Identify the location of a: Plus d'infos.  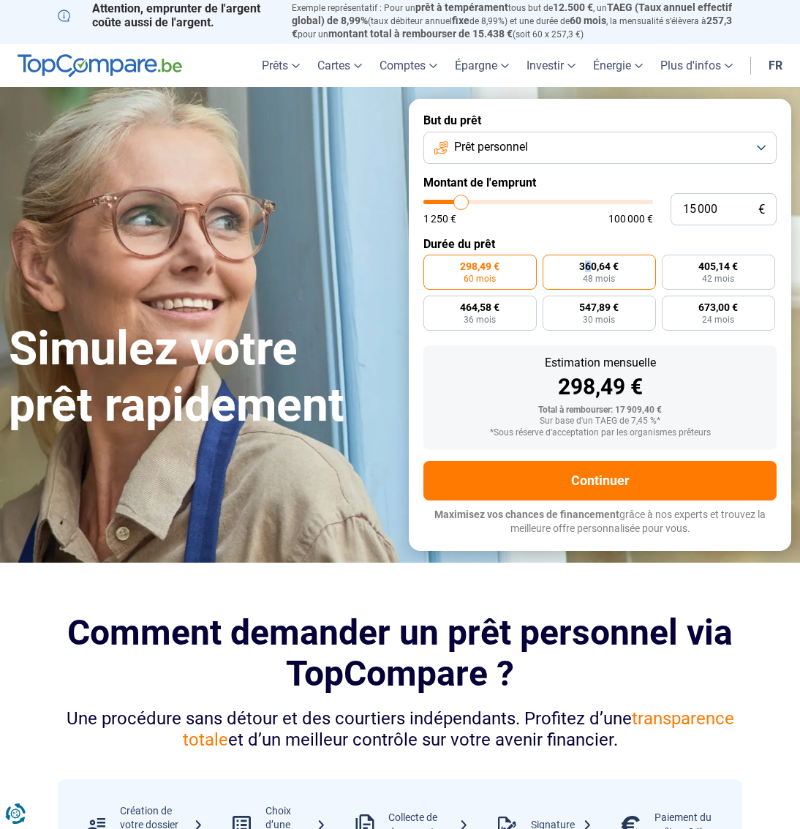
(697, 65).